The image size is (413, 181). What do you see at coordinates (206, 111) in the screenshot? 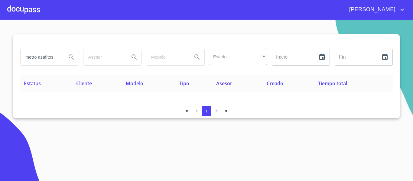
I see `span: 1` at bounding box center [206, 111].